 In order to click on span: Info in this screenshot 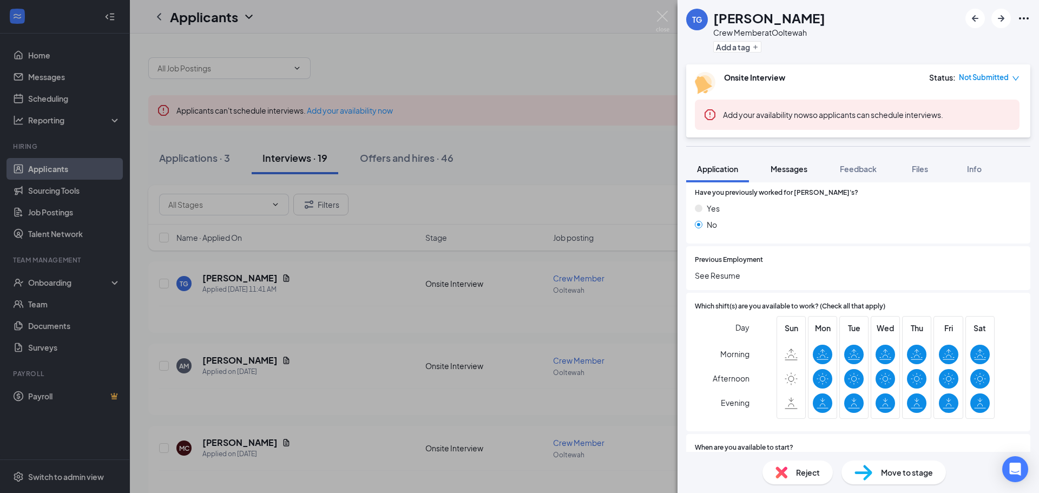, I will do `click(974, 169)`.